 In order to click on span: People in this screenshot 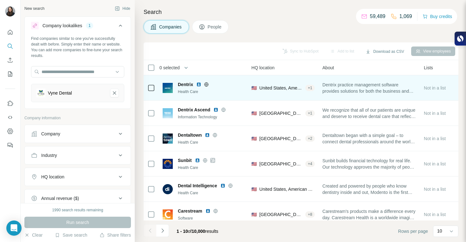, I will do `click(215, 27)`.